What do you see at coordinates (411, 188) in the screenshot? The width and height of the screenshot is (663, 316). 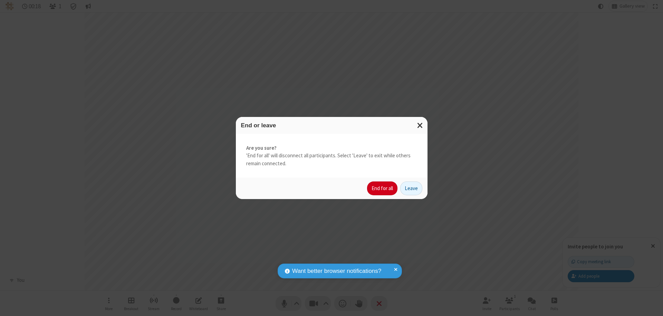 I see `button: Leave` at bounding box center [411, 188].